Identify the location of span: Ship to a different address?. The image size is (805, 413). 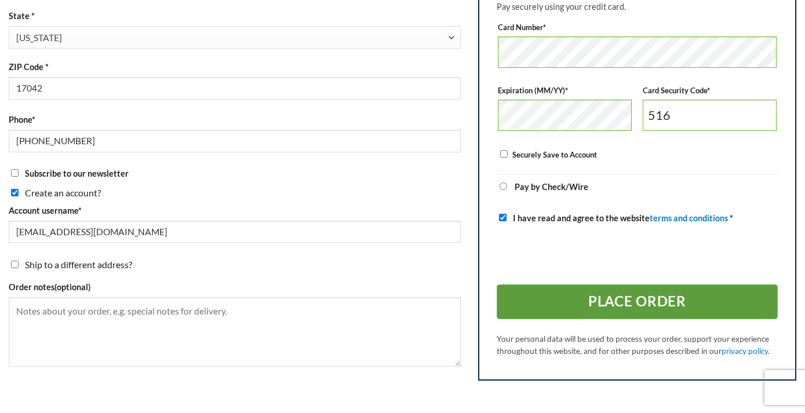
(78, 264).